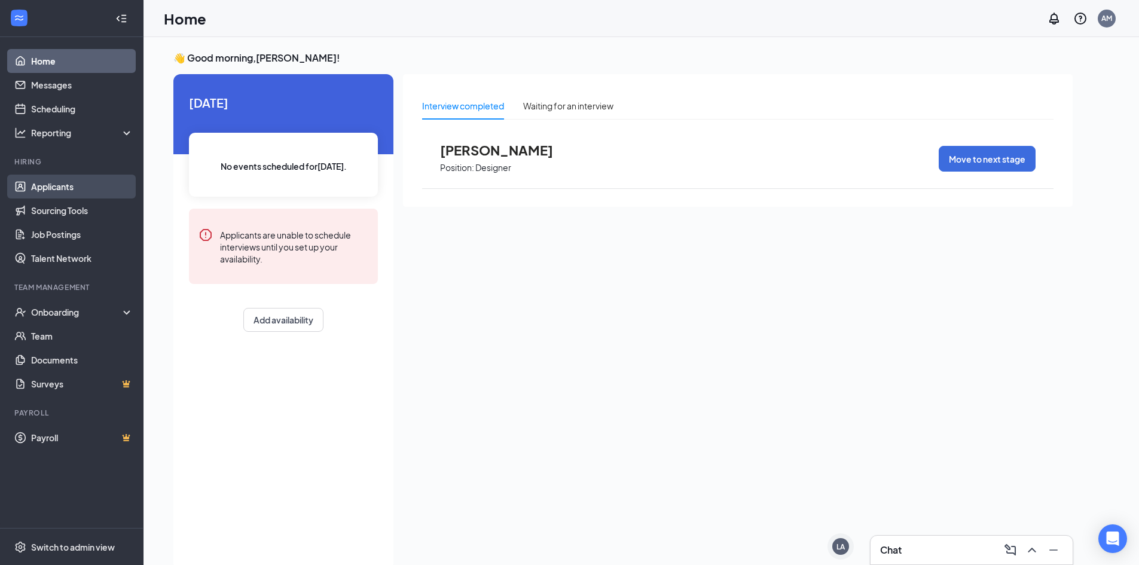 The width and height of the screenshot is (1139, 565). Describe the element at coordinates (891, 550) in the screenshot. I see `h3: Chat` at that location.